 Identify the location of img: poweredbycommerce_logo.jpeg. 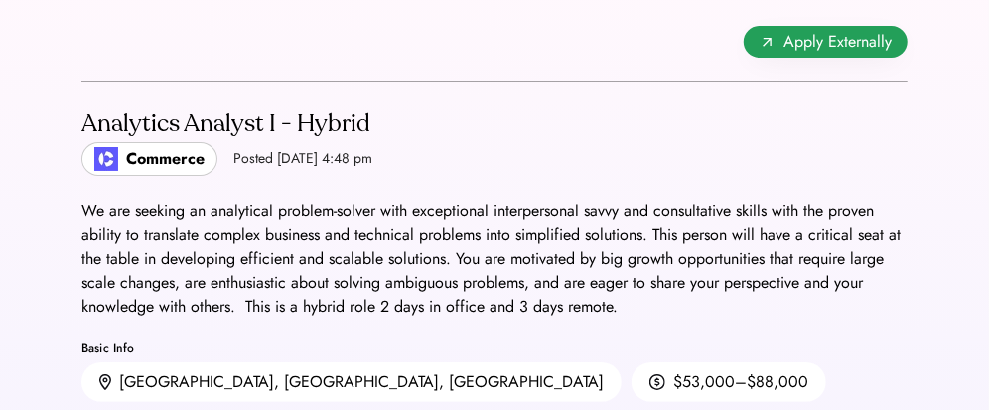
(106, 159).